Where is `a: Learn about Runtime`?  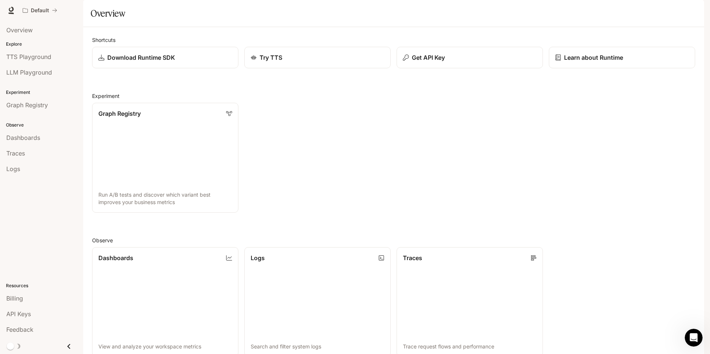
a: Learn about Runtime is located at coordinates (622, 58).